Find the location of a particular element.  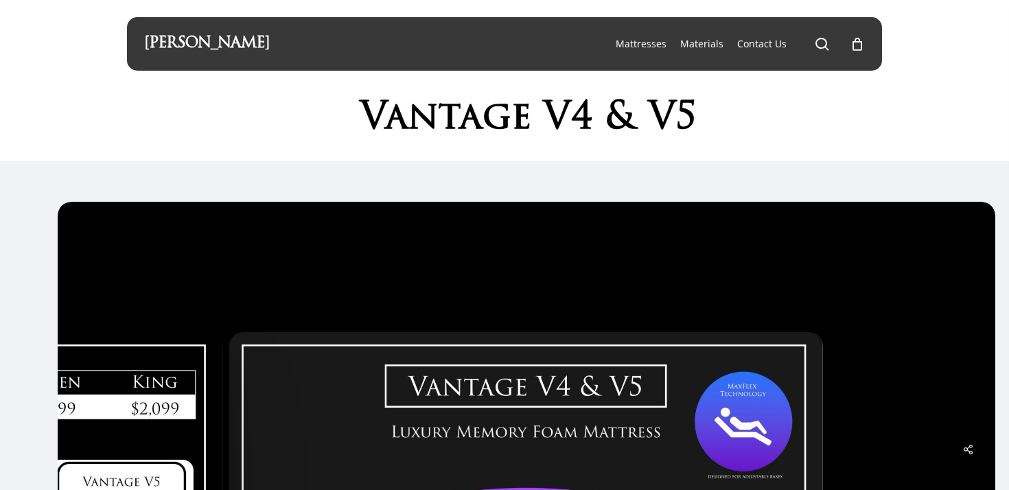

a: Materials is located at coordinates (701, 44).